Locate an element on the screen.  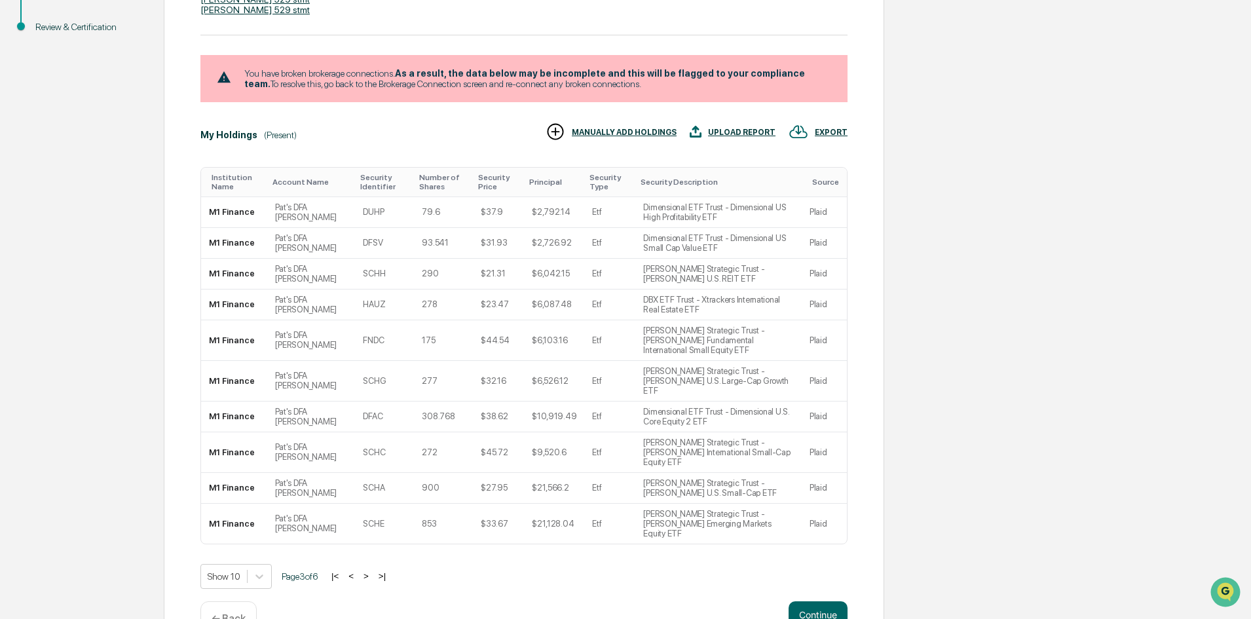
a: Powered byPylon is located at coordinates (125, 227).